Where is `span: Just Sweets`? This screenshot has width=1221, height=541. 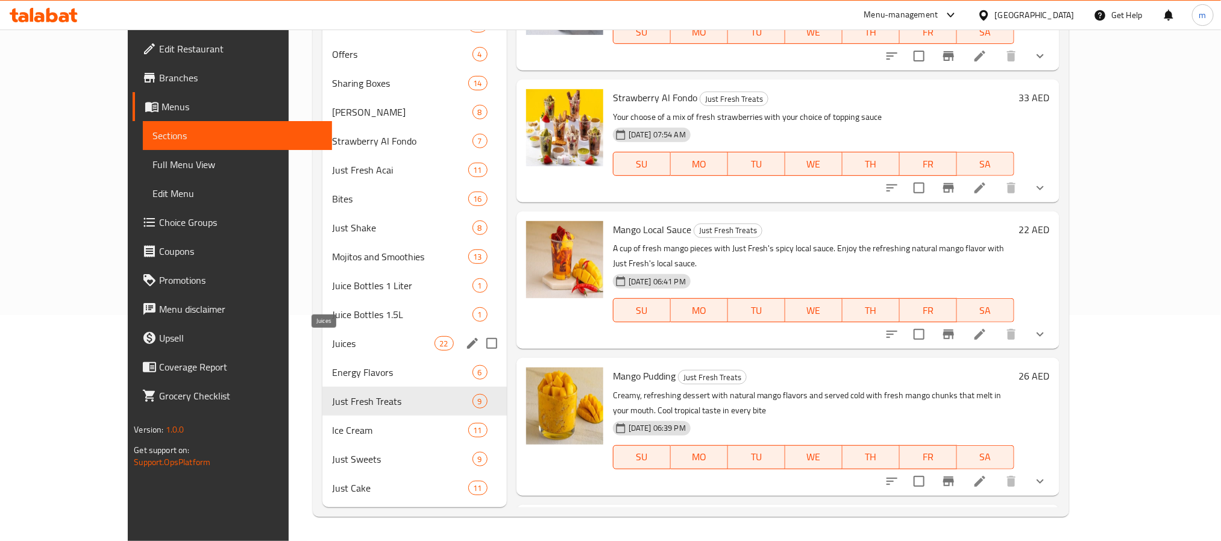
span: Just Sweets is located at coordinates (402, 459).